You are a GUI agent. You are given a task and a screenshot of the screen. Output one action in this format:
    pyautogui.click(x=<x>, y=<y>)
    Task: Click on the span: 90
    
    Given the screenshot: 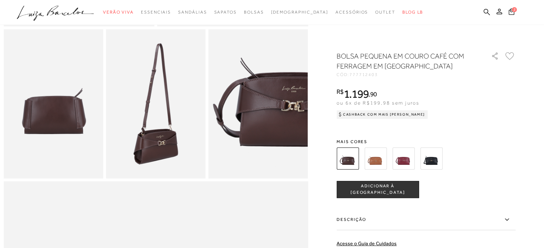 What is the action you would take?
    pyautogui.click(x=373, y=94)
    